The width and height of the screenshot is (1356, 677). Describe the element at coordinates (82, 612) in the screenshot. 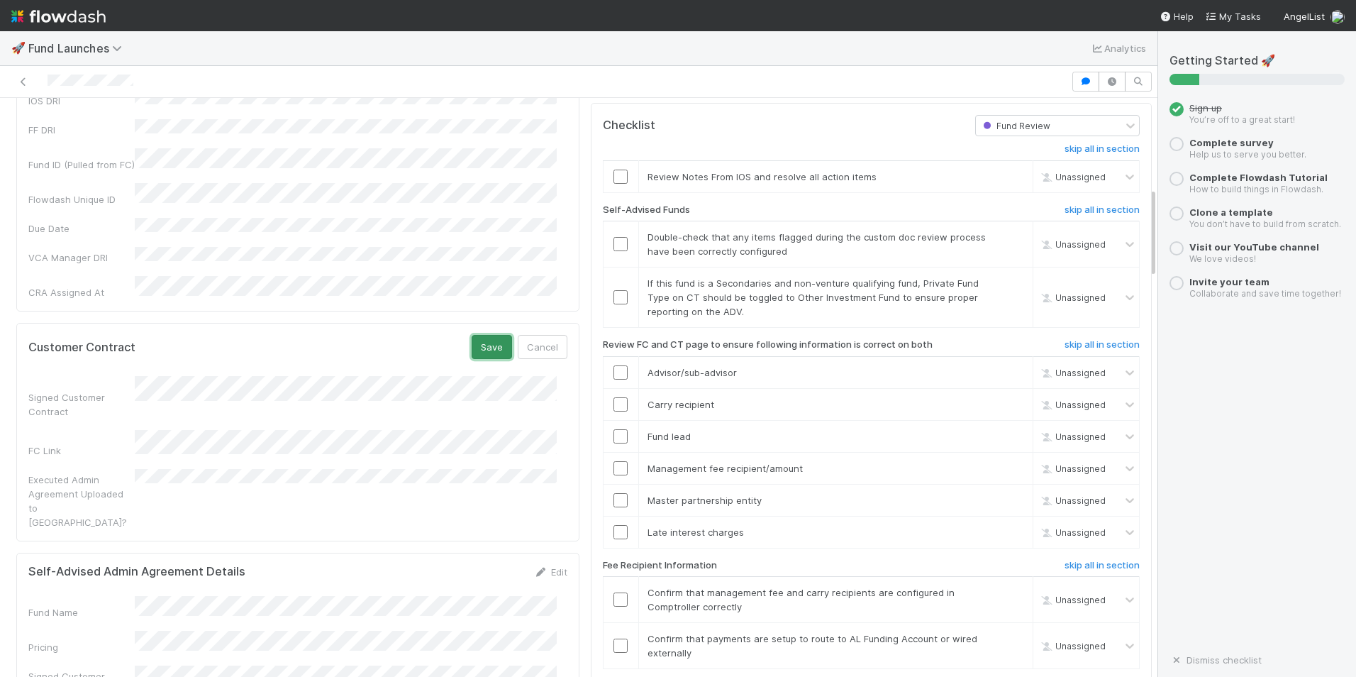

I see `div: Fund Name` at that location.